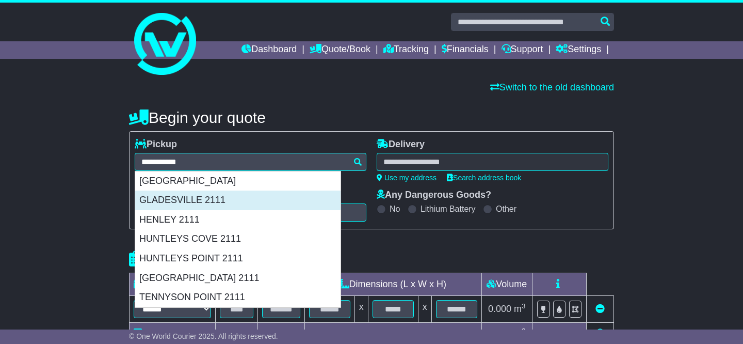 This screenshot has height=344, width=743. I want to click on label: Other, so click(506, 209).